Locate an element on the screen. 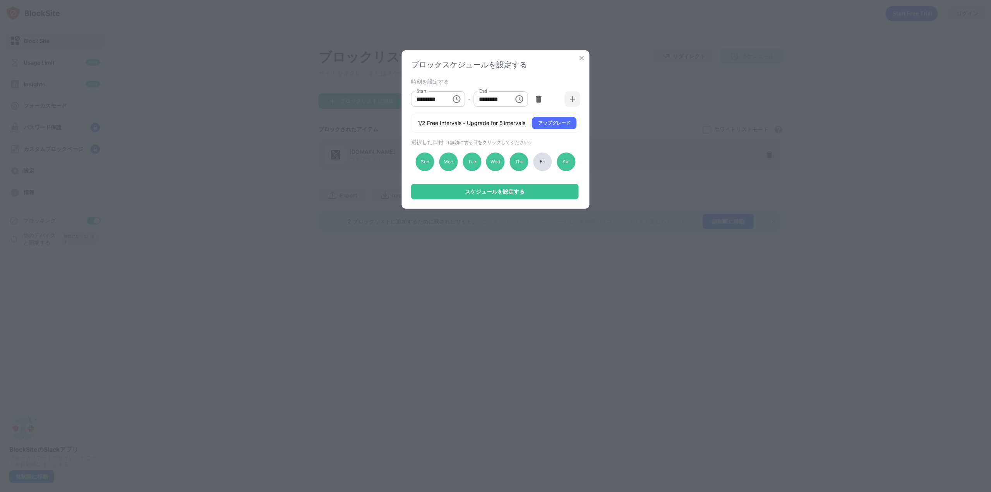 The width and height of the screenshot is (991, 492). div: 1/2 Free Intervals - Upgrade for 5 intervals is located at coordinates (471, 123).